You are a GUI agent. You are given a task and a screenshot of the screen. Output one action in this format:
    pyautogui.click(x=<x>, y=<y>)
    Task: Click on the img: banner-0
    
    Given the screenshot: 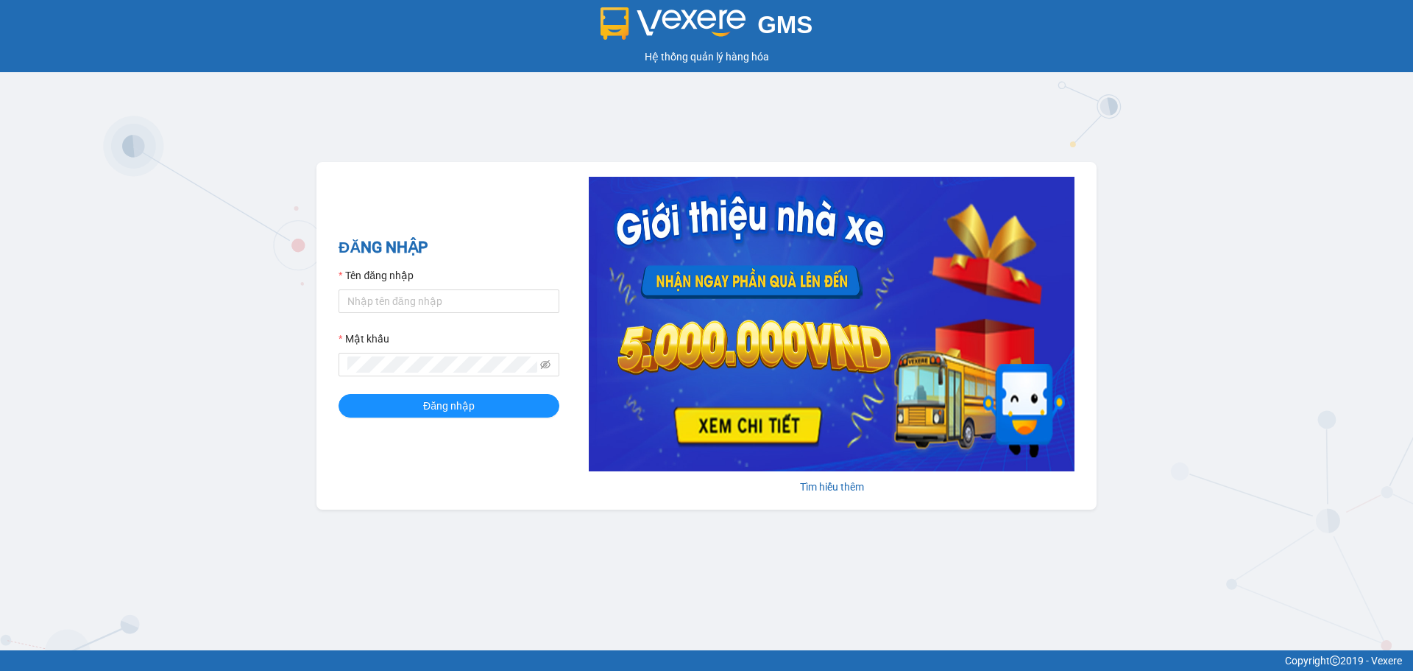 What is the action you would take?
    pyautogui.click(x=832, y=324)
    